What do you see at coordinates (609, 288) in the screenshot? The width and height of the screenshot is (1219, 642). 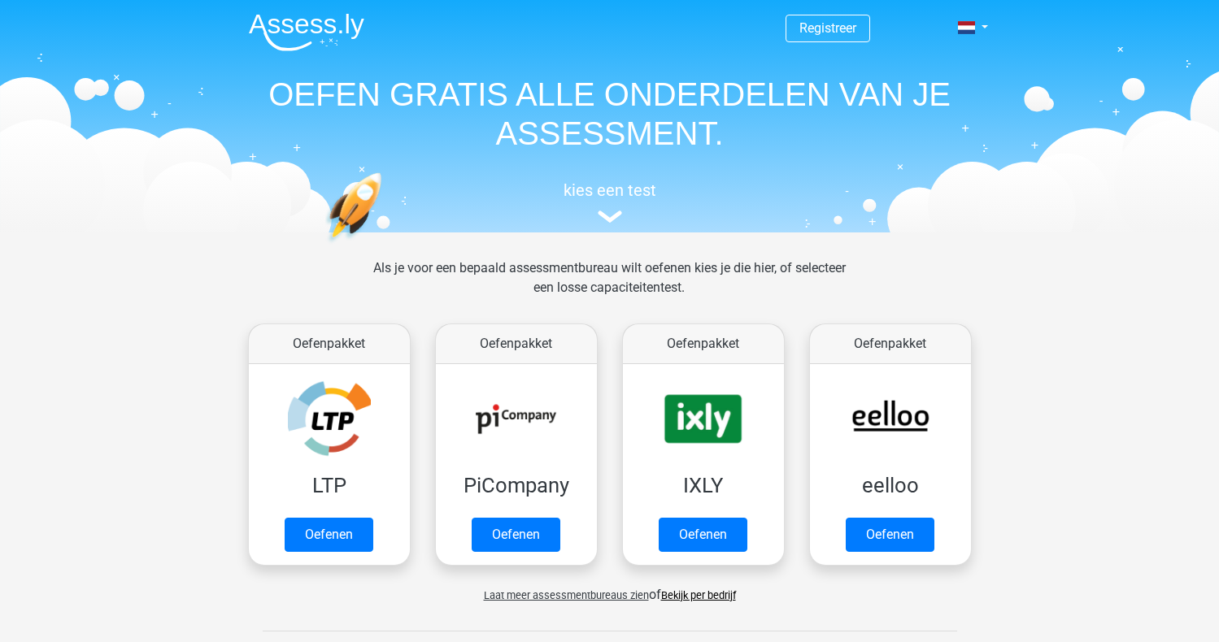 I see `div: Als je voor een bepaald assessmentbureau wilt oefenen kies je die hier, of selecteer een losse ca...` at bounding box center [609, 288].